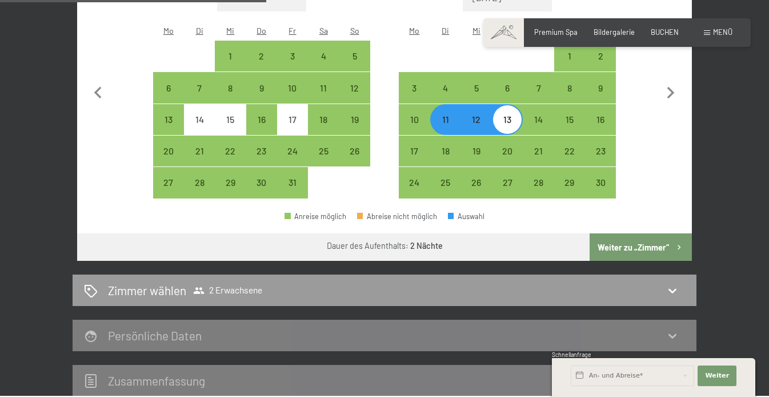 The height and width of the screenshot is (397, 769). Describe the element at coordinates (293, 87) in the screenshot. I see `div: Fri Oct 10 2025` at that location.